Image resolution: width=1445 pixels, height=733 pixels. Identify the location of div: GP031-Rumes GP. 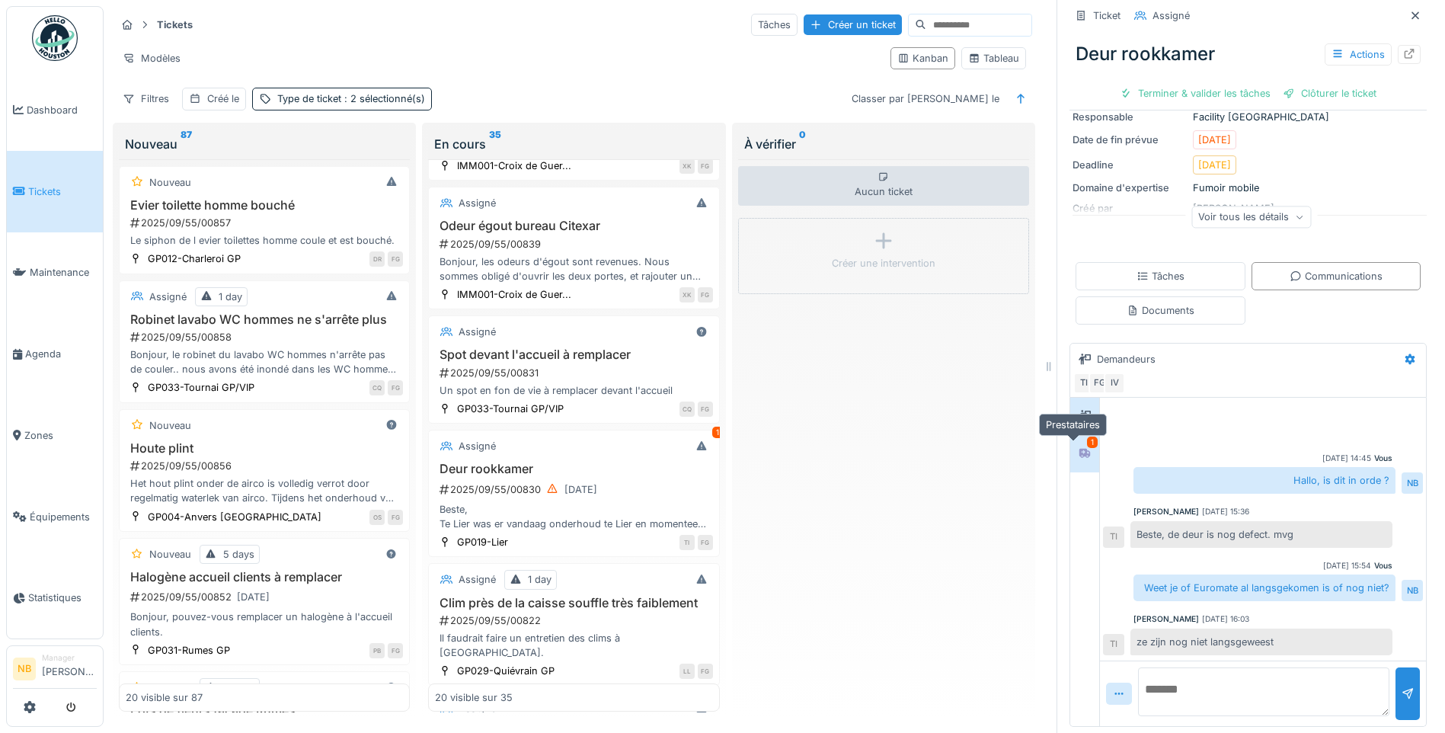
(189, 650).